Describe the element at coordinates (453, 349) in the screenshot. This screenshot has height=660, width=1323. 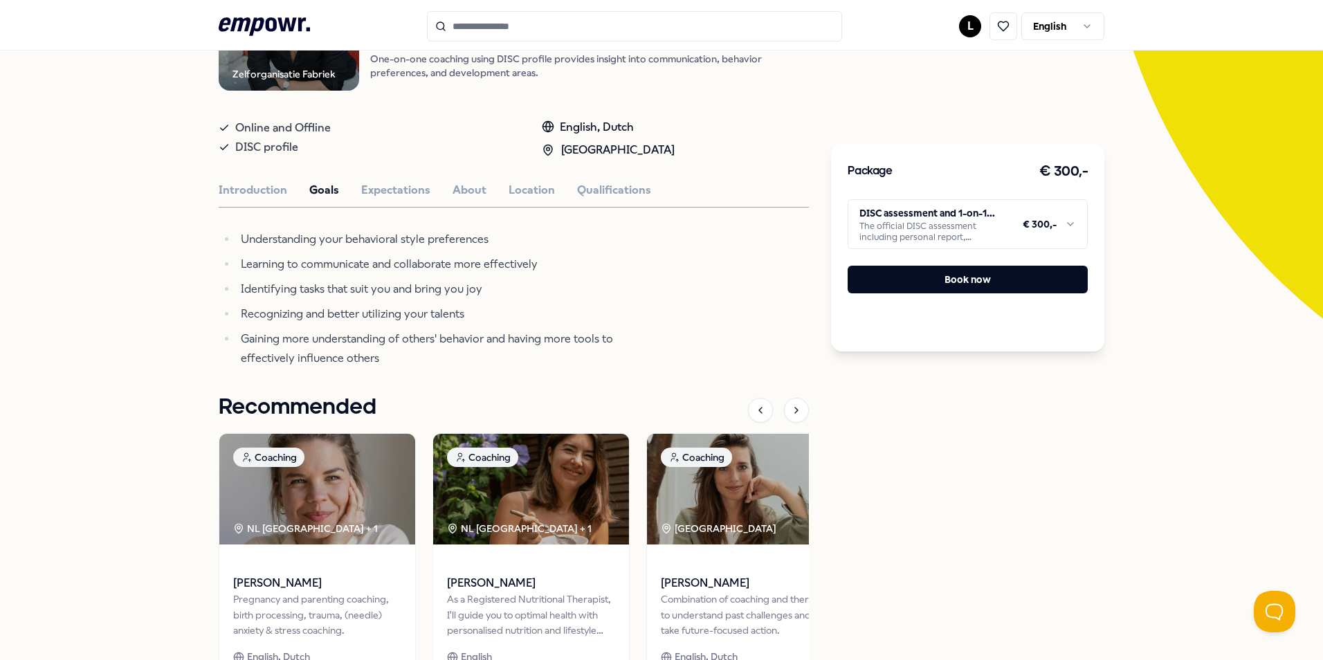
I see `li: Gaining more understanding of others' behavior and having more tools to effectively influence others` at that location.